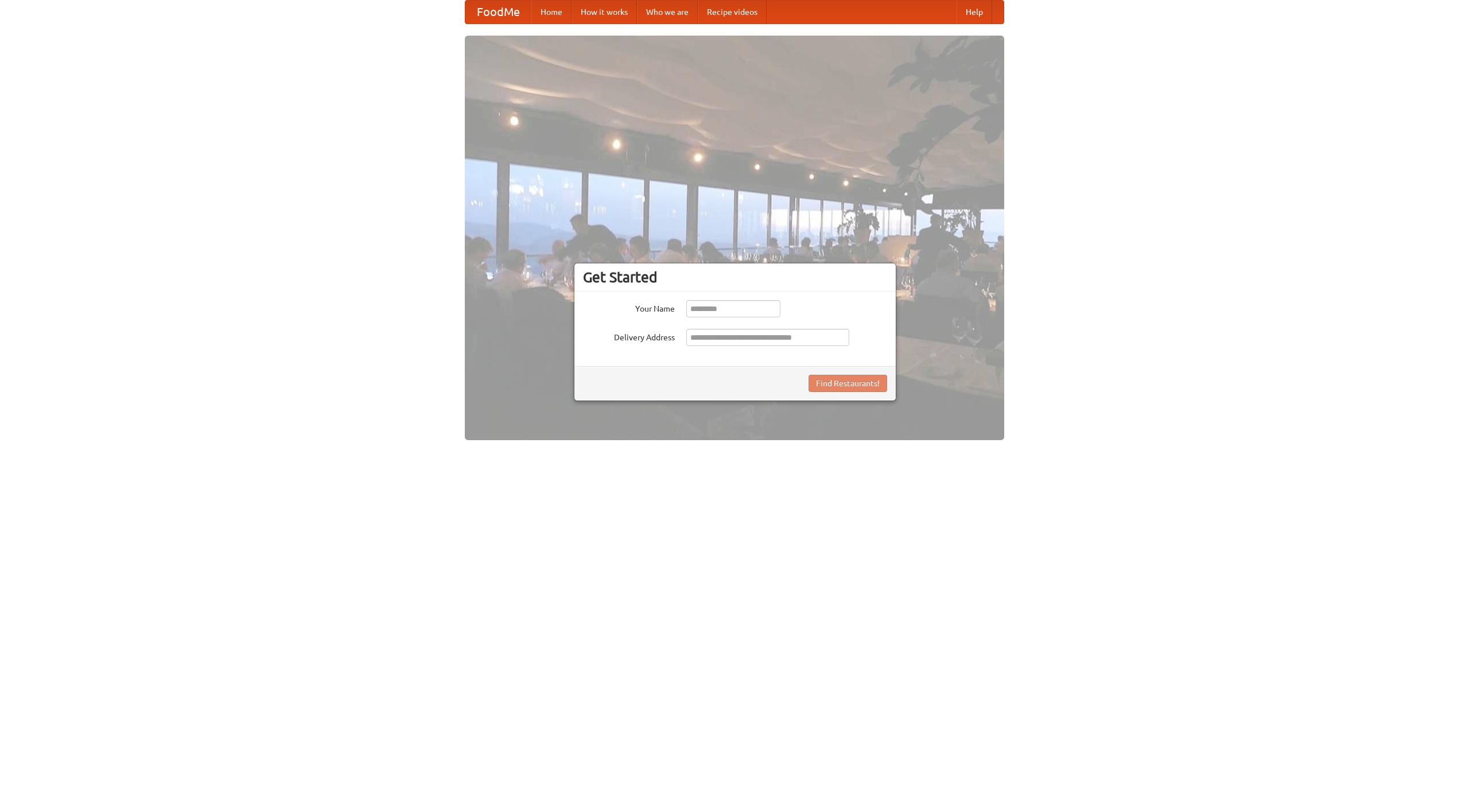 This screenshot has height=812, width=1469. Describe the element at coordinates (628, 336) in the screenshot. I see `label: Delivery Address` at that location.